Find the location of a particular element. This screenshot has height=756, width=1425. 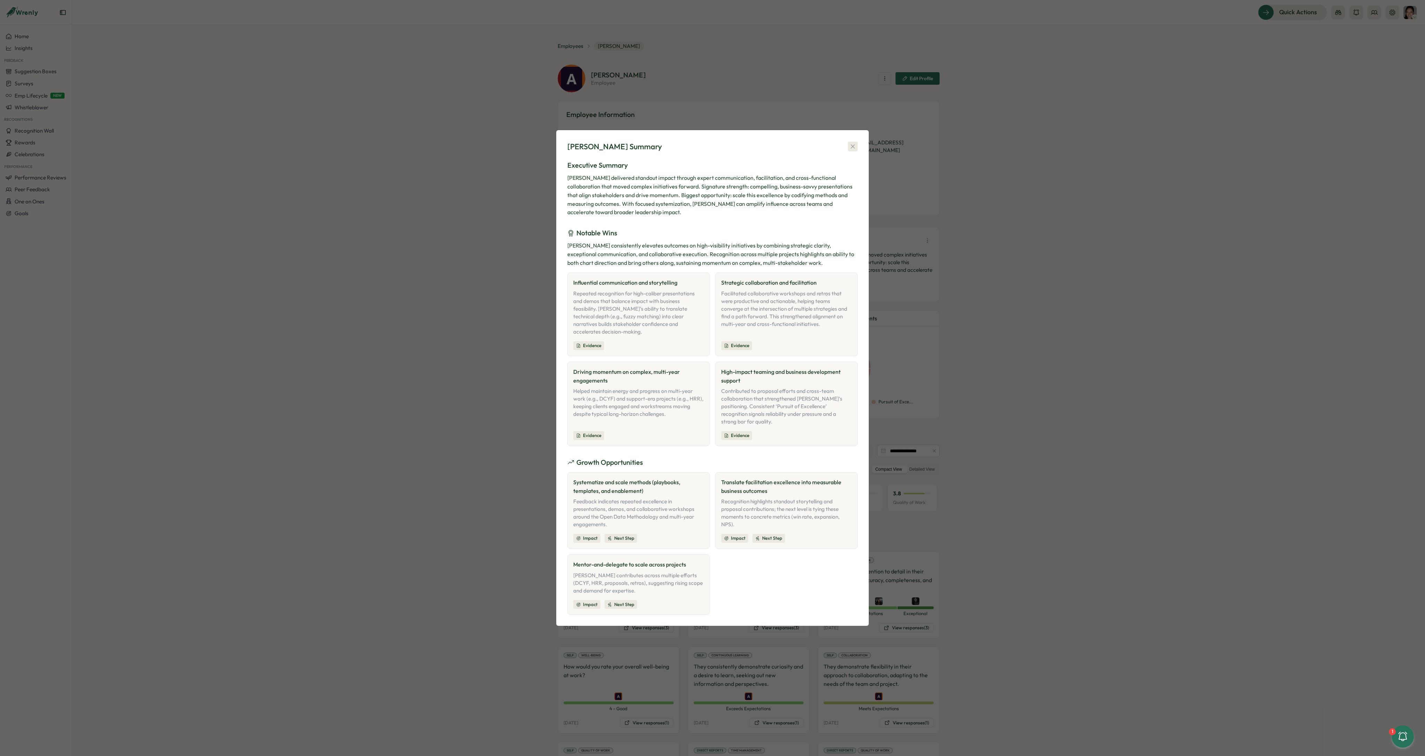

h4: Influential communication and storytelling is located at coordinates (639, 283).